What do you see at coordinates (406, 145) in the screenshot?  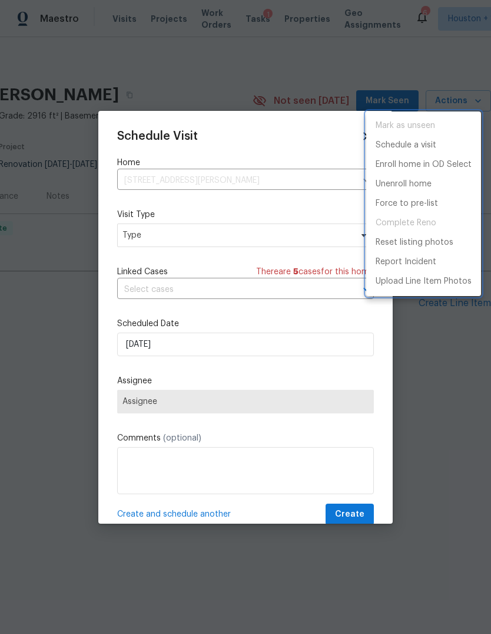 I see `p: Schedule a visit` at bounding box center [406, 145].